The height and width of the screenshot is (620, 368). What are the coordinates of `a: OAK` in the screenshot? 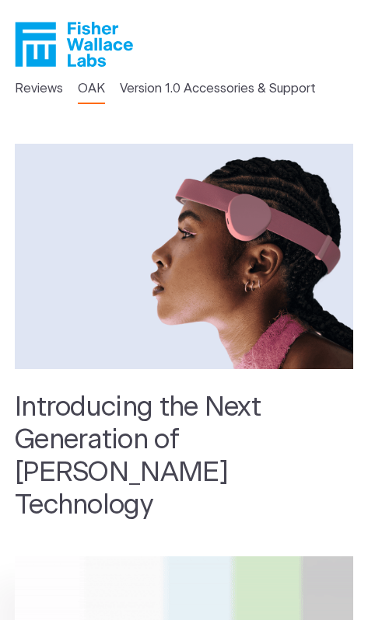 It's located at (91, 89).